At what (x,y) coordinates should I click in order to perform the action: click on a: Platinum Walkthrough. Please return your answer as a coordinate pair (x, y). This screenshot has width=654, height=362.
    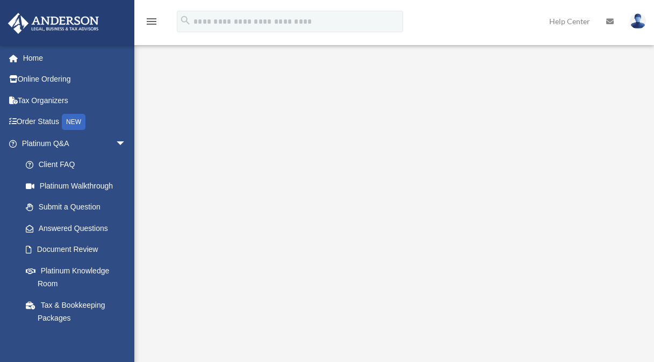
    Looking at the image, I should click on (76, 186).